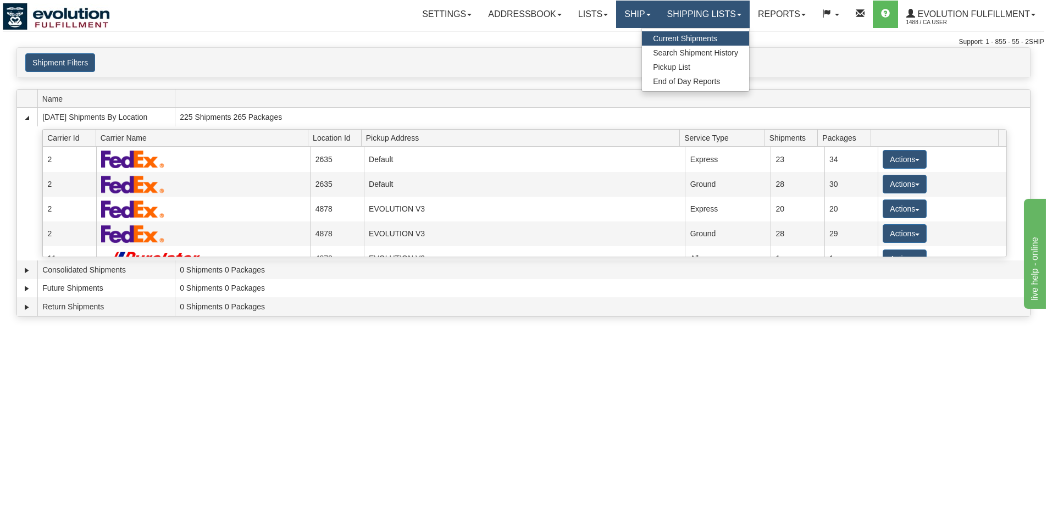 This screenshot has width=1047, height=505. I want to click on td: 11, so click(69, 258).